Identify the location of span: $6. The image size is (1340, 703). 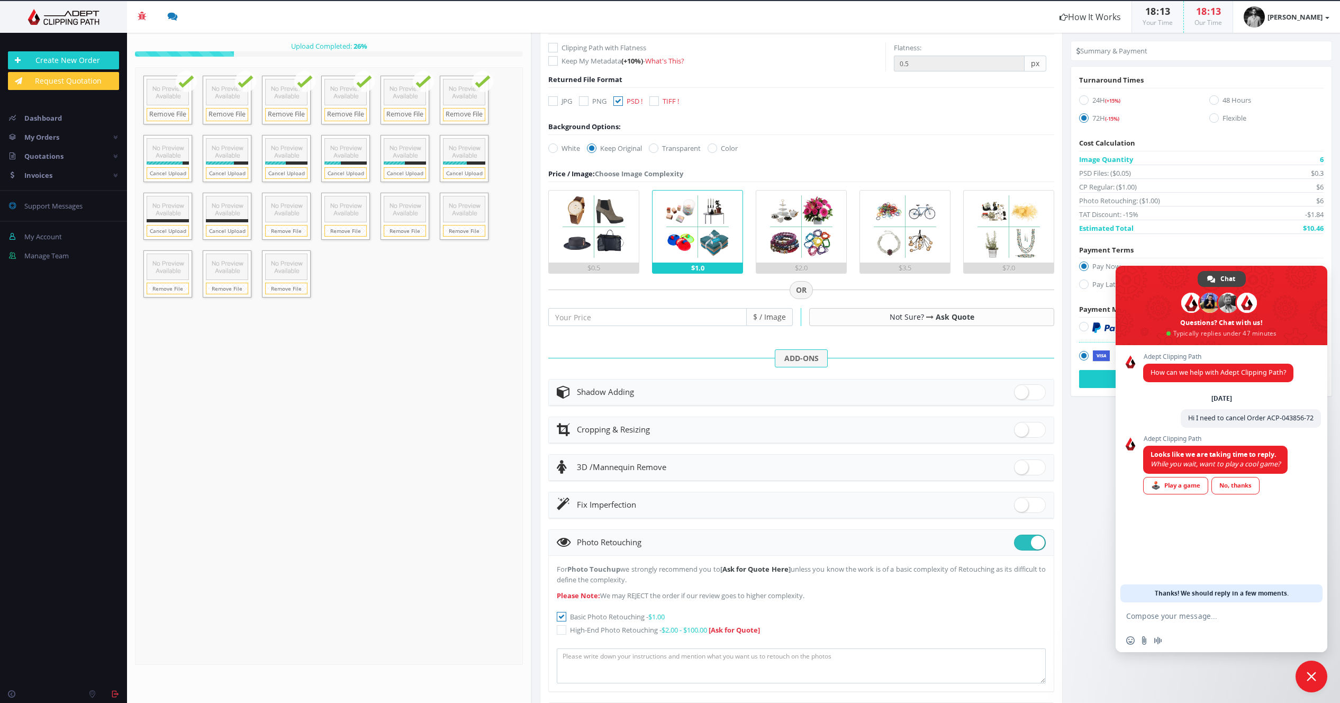
(1320, 187).